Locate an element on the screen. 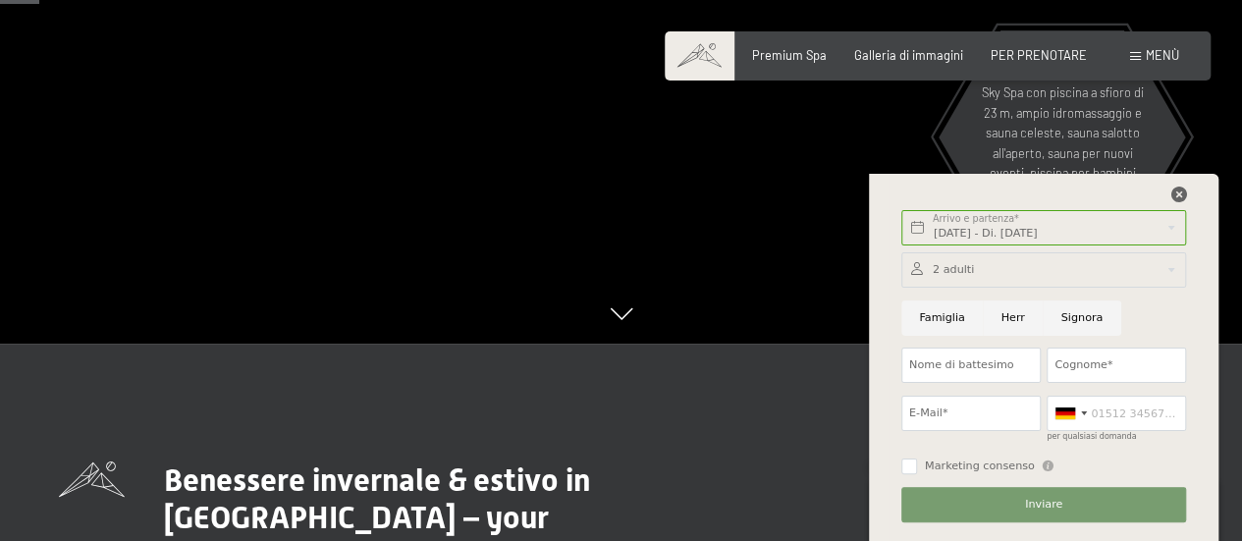  font: Galleria di immagini is located at coordinates (908, 55).